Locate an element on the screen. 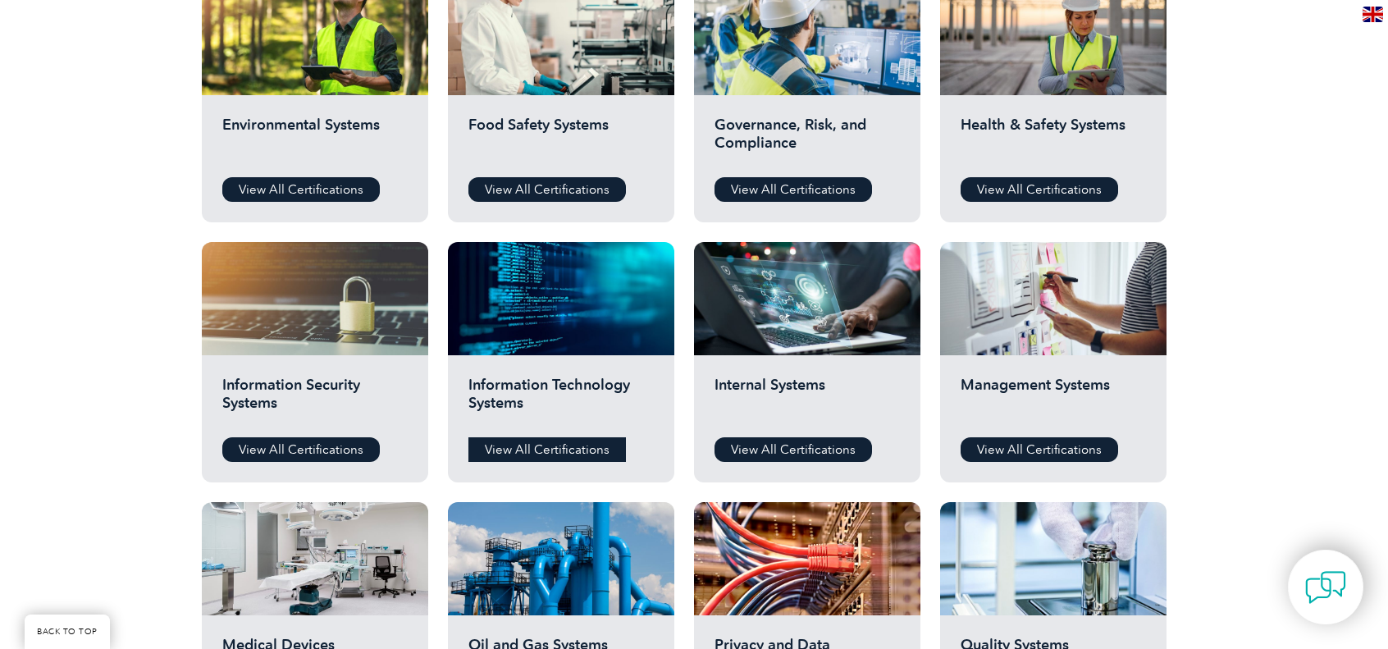  h2: Management Systems is located at coordinates (1053, 400).